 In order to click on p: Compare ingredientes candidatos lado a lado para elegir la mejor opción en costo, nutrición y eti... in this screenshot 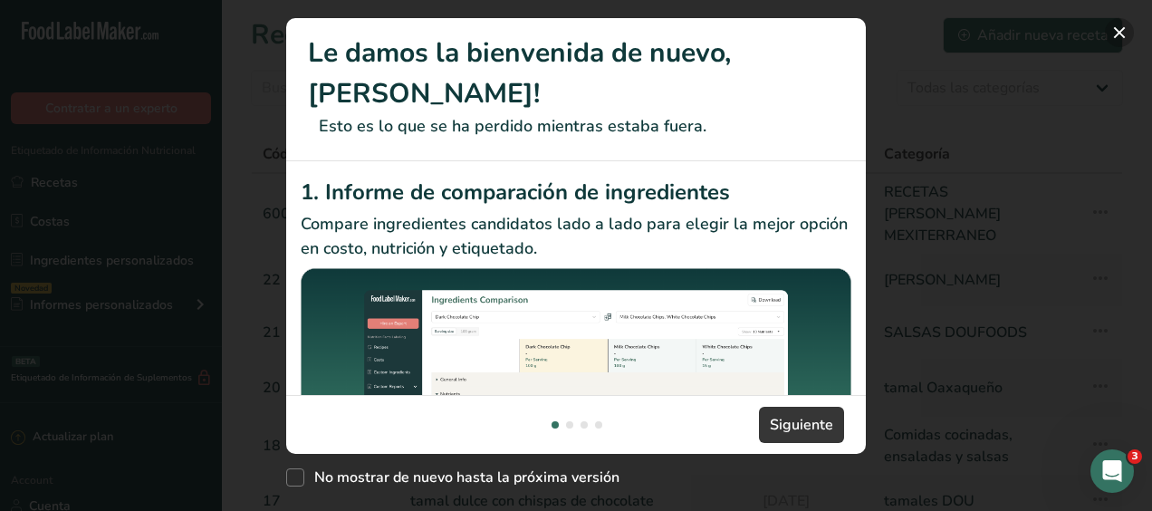, I will do `click(576, 236)`.